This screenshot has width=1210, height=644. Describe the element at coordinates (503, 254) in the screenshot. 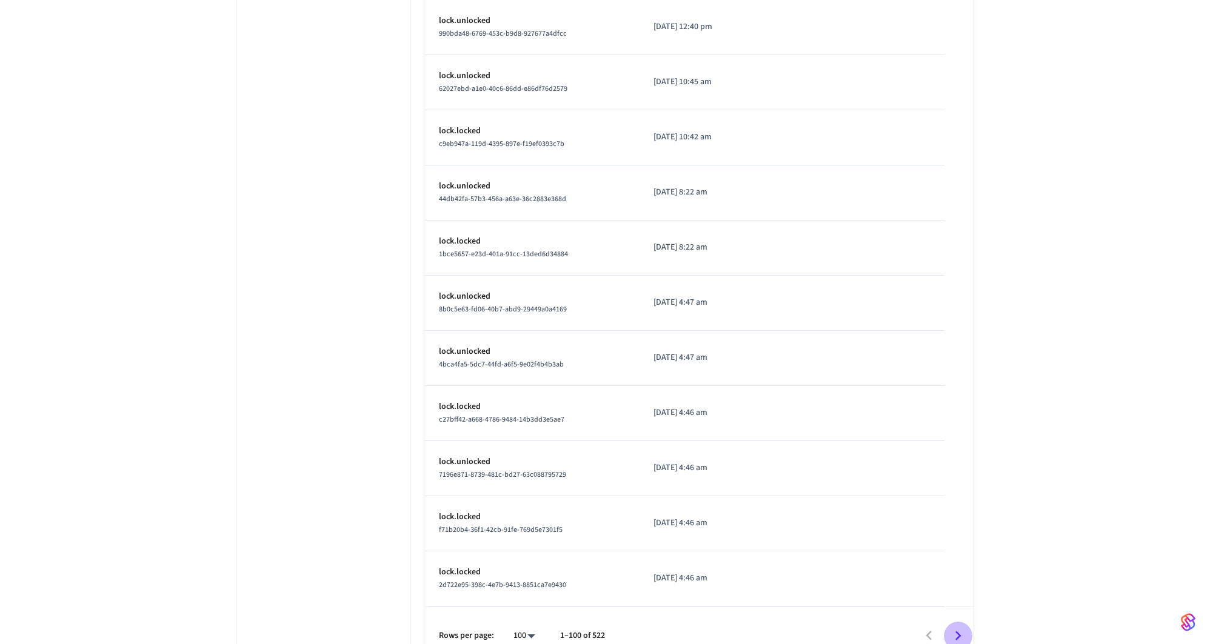

I see `span: 1bce5657-e23d-401a-91cc-13ded6d34884` at that location.